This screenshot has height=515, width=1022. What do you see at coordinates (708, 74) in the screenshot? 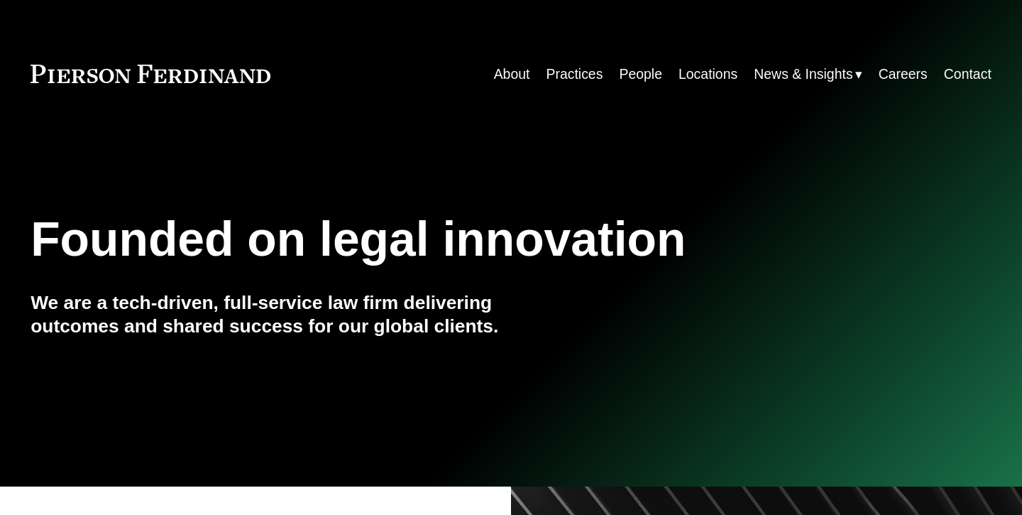
I see `a: Locations` at bounding box center [708, 74].